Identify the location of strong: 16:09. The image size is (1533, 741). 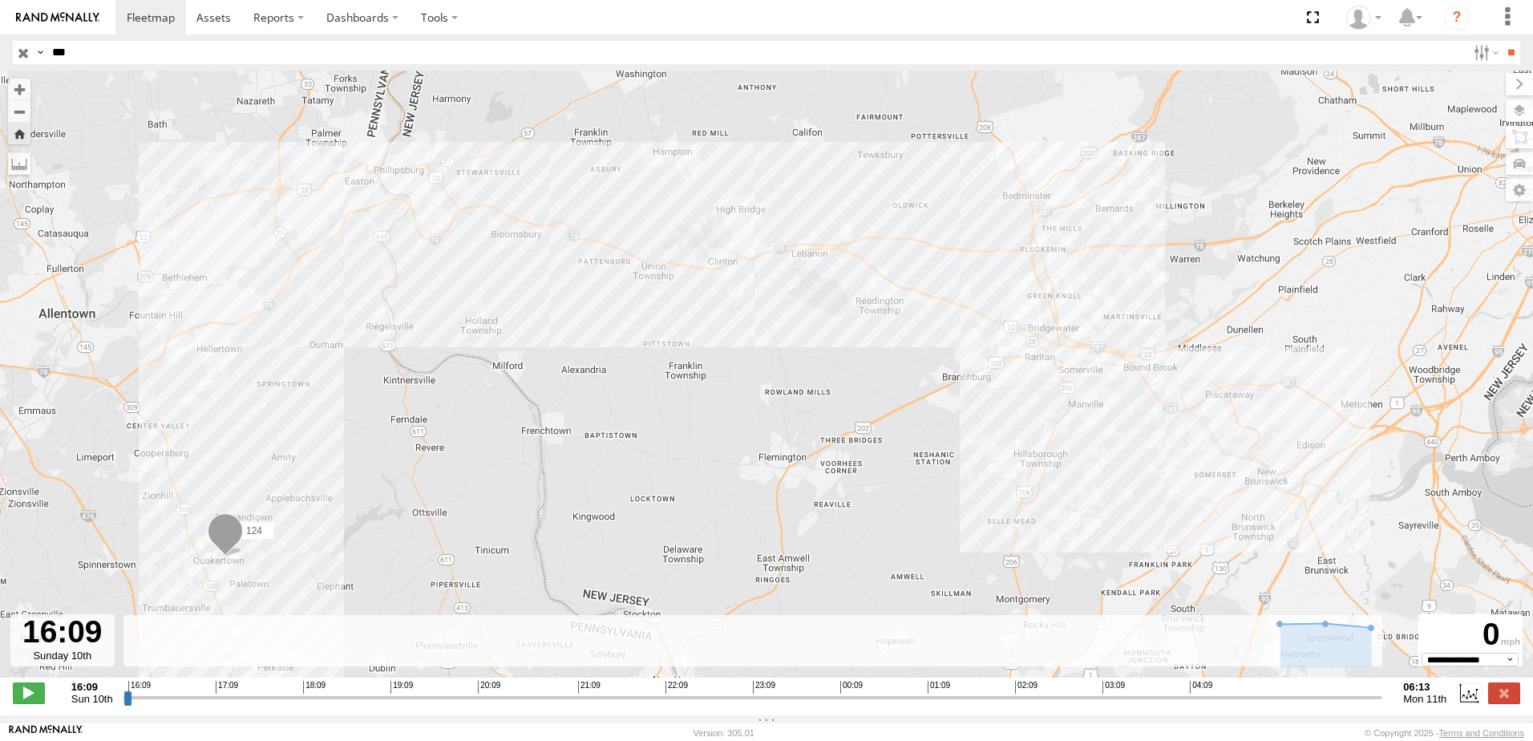
(92, 686).